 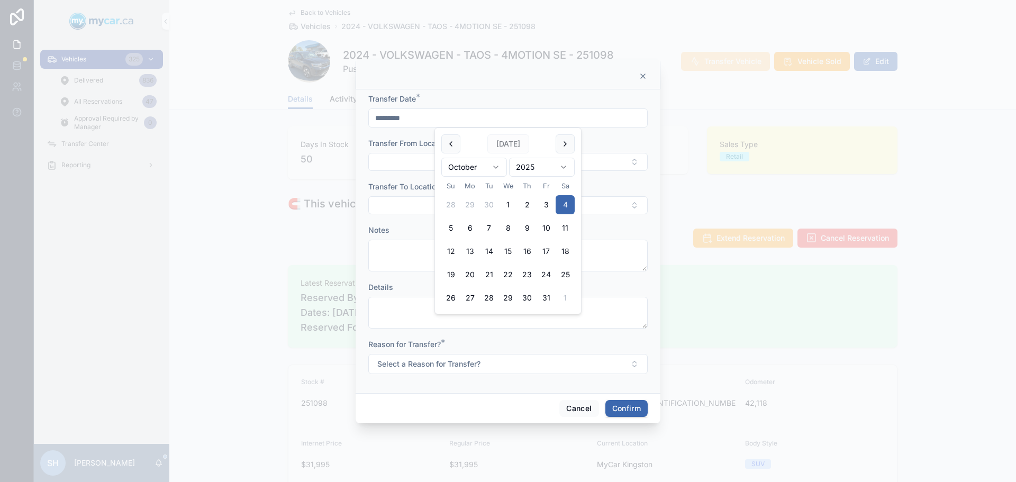 What do you see at coordinates (527, 251) in the screenshot?
I see `button: Thursday, October 16th, 2025` at bounding box center [527, 251].